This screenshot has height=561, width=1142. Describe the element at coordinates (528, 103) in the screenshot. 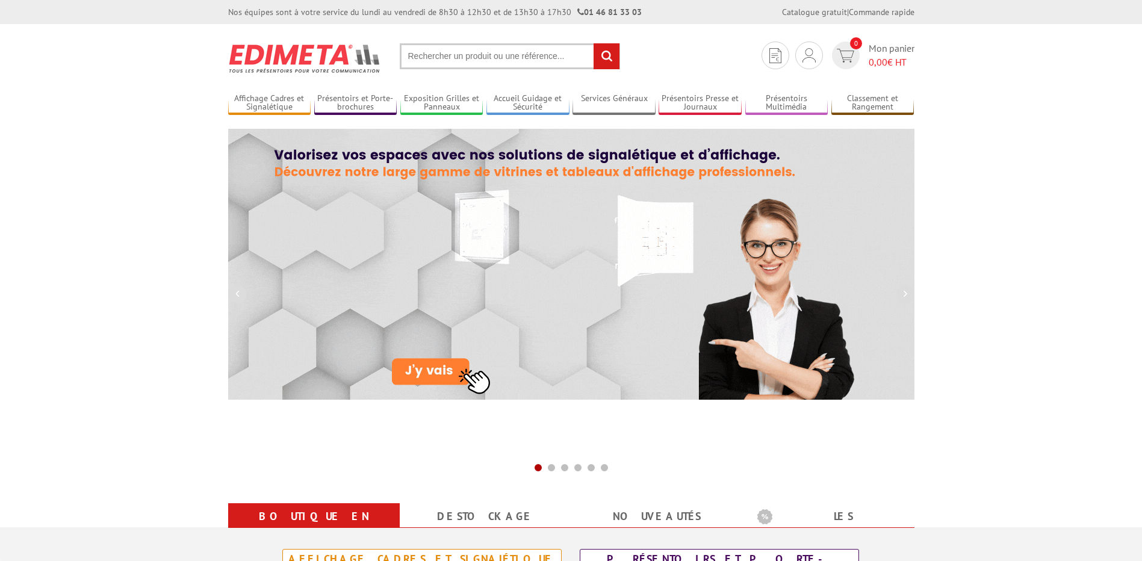

I see `a: Accueil Guidage et Sécurité` at that location.